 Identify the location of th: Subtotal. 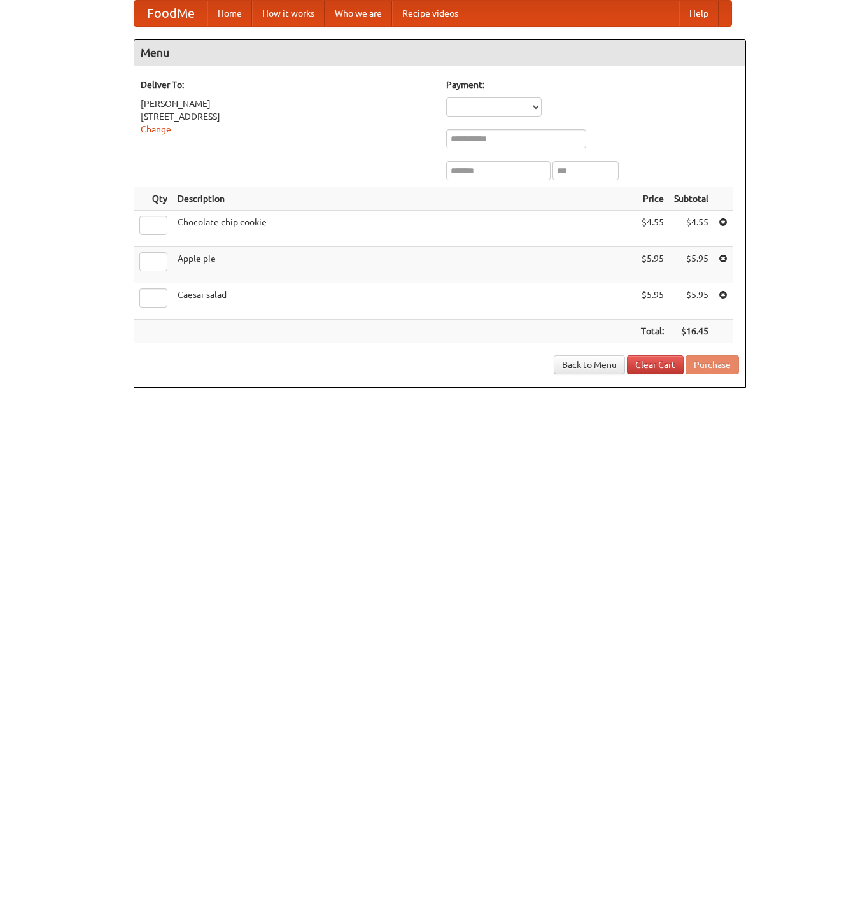
(691, 199).